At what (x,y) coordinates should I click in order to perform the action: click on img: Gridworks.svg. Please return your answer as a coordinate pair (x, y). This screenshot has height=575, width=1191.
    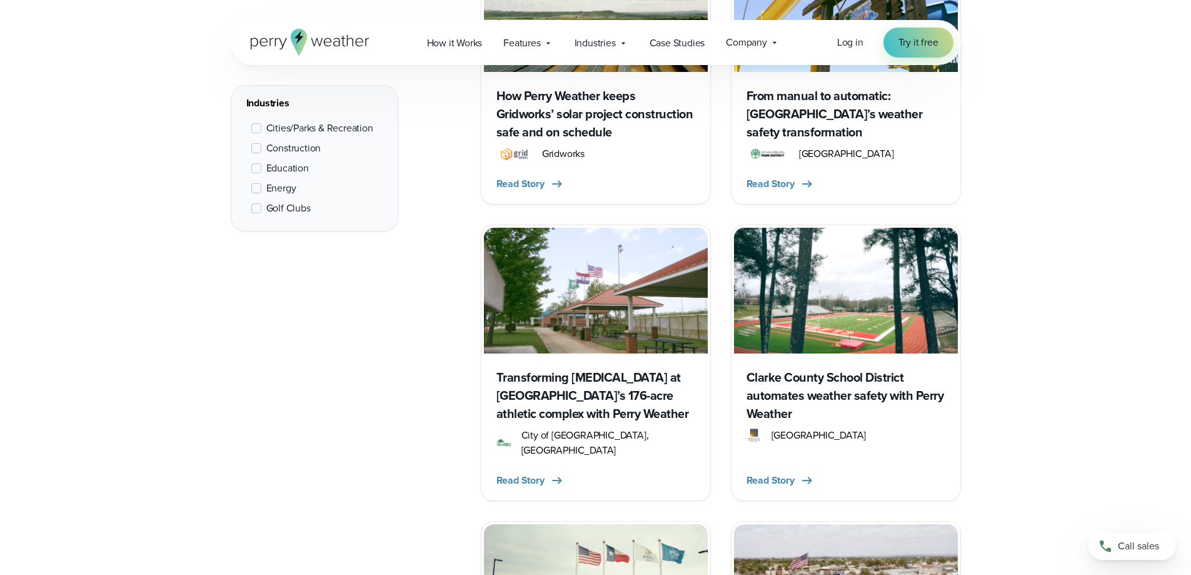
    Looking at the image, I should click on (514, 154).